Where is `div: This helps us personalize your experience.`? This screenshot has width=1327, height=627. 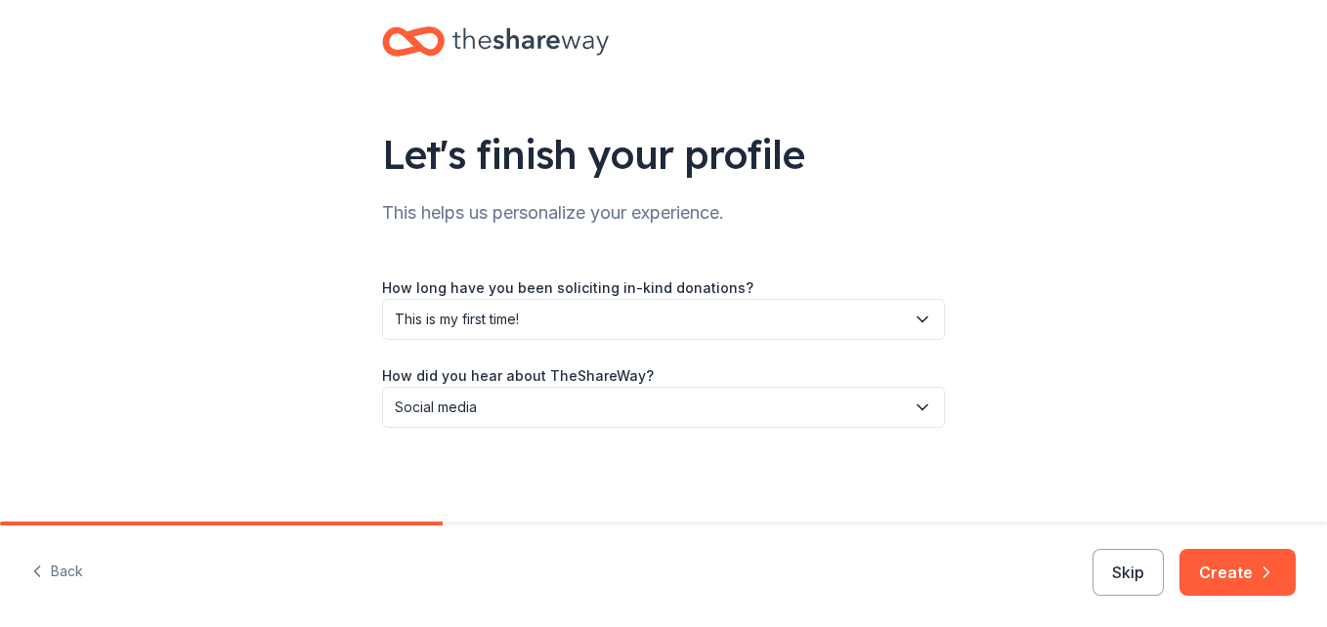
div: This helps us personalize your experience. is located at coordinates (663, 213).